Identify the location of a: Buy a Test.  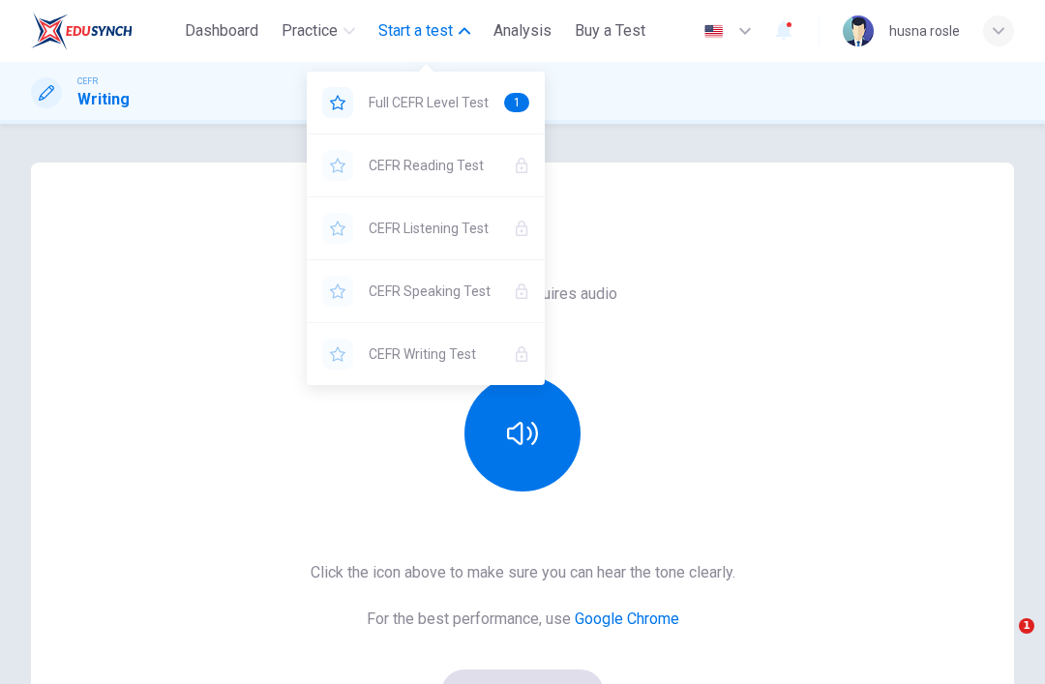
(609, 31).